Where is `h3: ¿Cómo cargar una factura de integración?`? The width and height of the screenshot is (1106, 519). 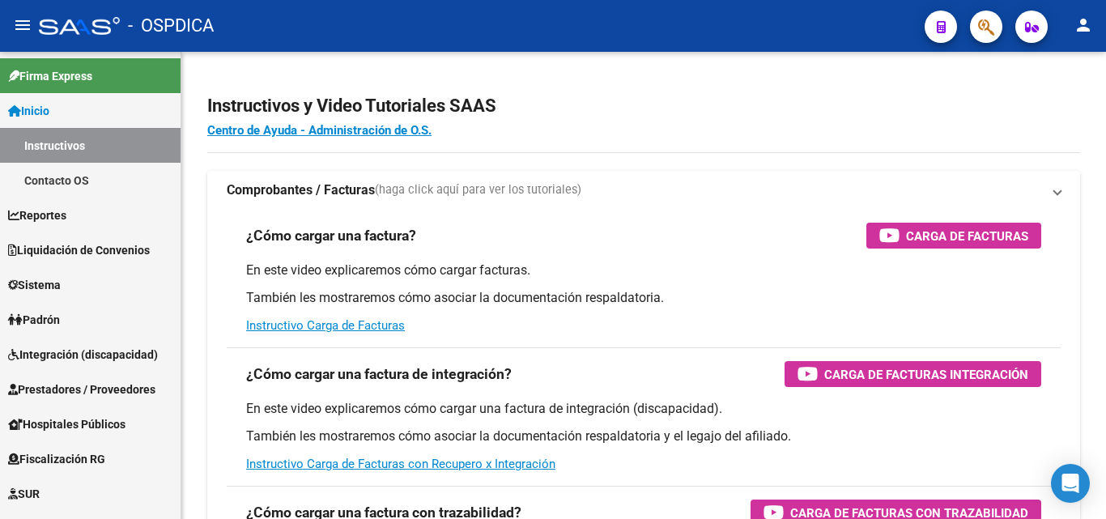
h3: ¿Cómo cargar una factura de integración? is located at coordinates (379, 374).